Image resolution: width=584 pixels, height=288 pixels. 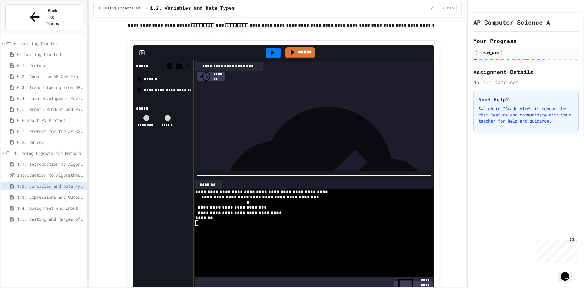 What do you see at coordinates (49, 43) in the screenshot?
I see `span: 0: Getting Started` at bounding box center [49, 43].